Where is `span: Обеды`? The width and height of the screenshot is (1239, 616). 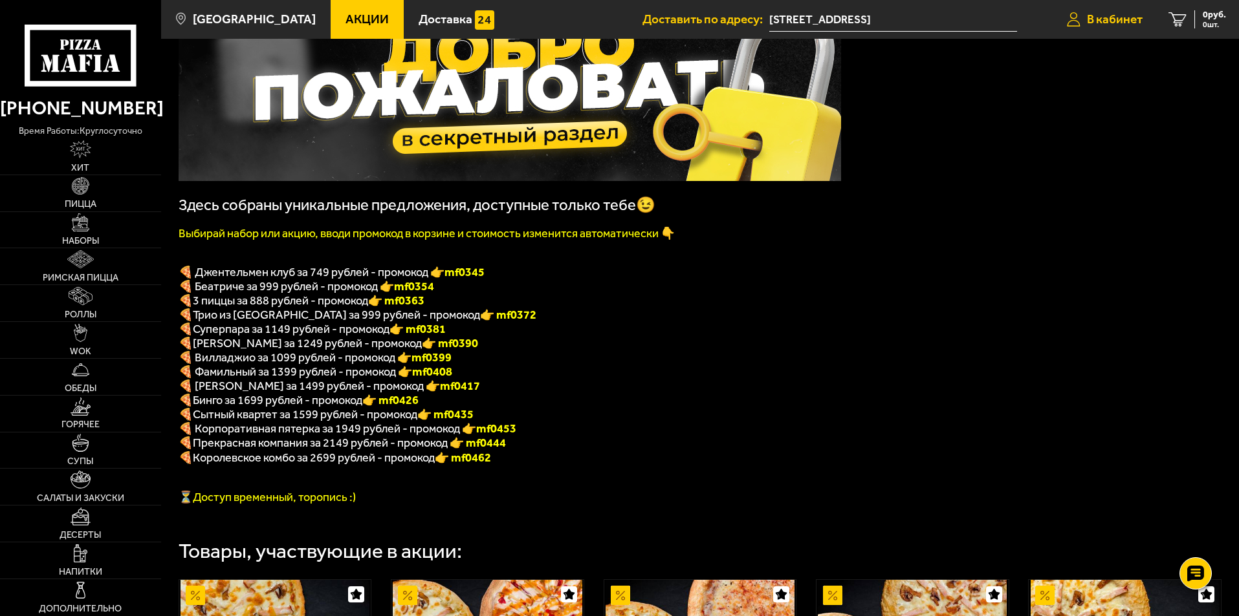
span: Обеды is located at coordinates (80, 389).